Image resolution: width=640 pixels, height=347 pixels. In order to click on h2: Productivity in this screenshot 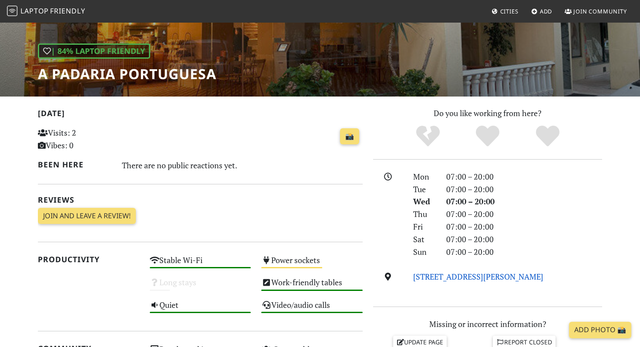, I will do `click(88, 260)`.